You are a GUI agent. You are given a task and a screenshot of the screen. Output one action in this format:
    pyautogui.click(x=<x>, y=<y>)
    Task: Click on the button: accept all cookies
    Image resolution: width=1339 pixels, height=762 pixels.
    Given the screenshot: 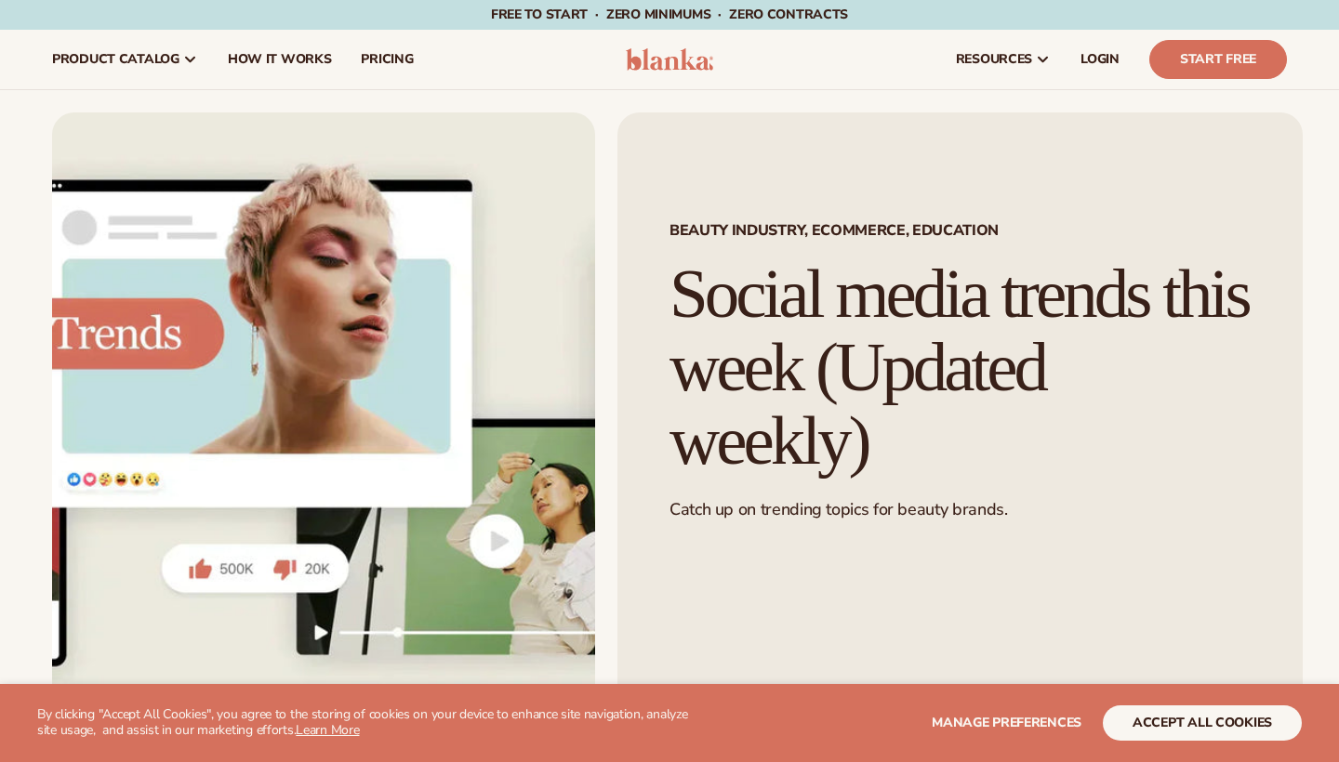 What is the action you would take?
    pyautogui.click(x=1202, y=723)
    